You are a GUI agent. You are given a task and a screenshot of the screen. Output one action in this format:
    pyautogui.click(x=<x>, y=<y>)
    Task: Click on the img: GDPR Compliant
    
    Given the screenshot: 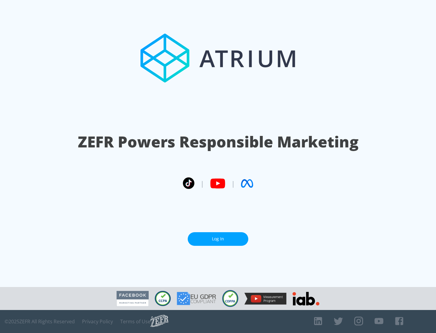 What is the action you would take?
    pyautogui.click(x=197, y=299)
    